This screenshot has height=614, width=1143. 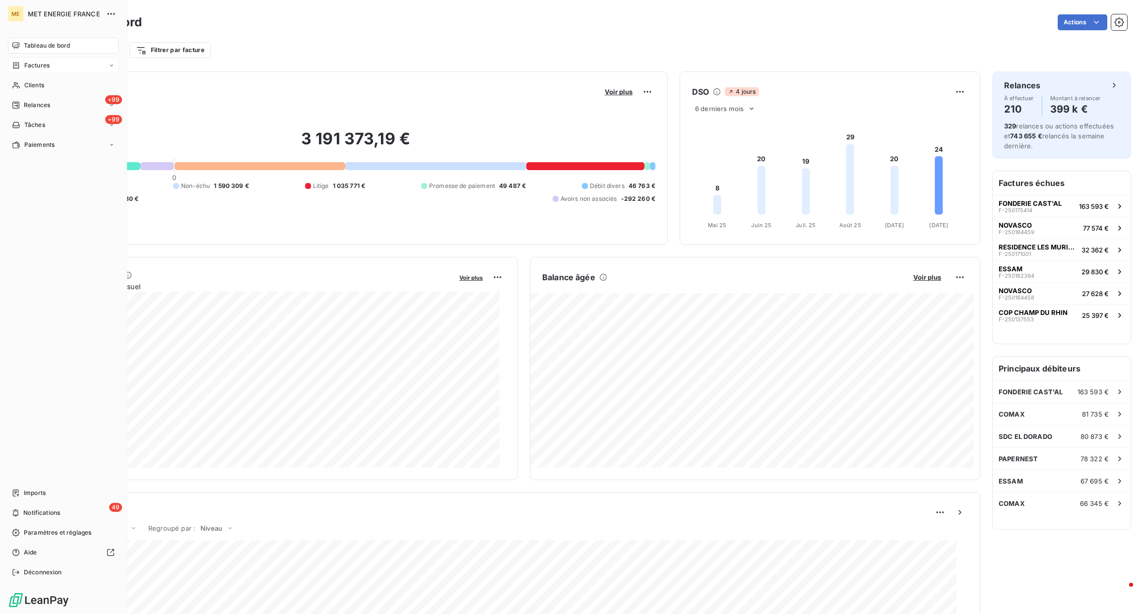 What do you see at coordinates (1061, 271) in the screenshot?
I see `button: ESSAMF-25018238429 830 €` at bounding box center [1061, 271].